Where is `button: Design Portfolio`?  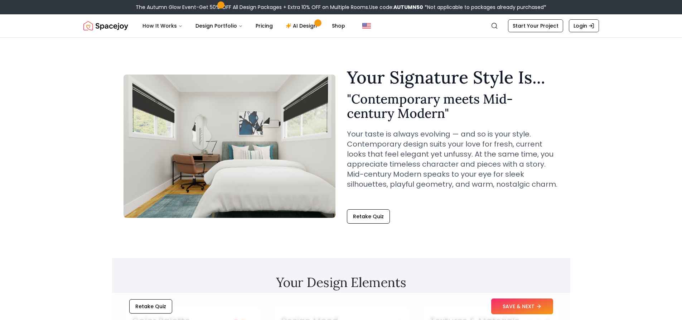
button: Design Portfolio is located at coordinates (219, 26).